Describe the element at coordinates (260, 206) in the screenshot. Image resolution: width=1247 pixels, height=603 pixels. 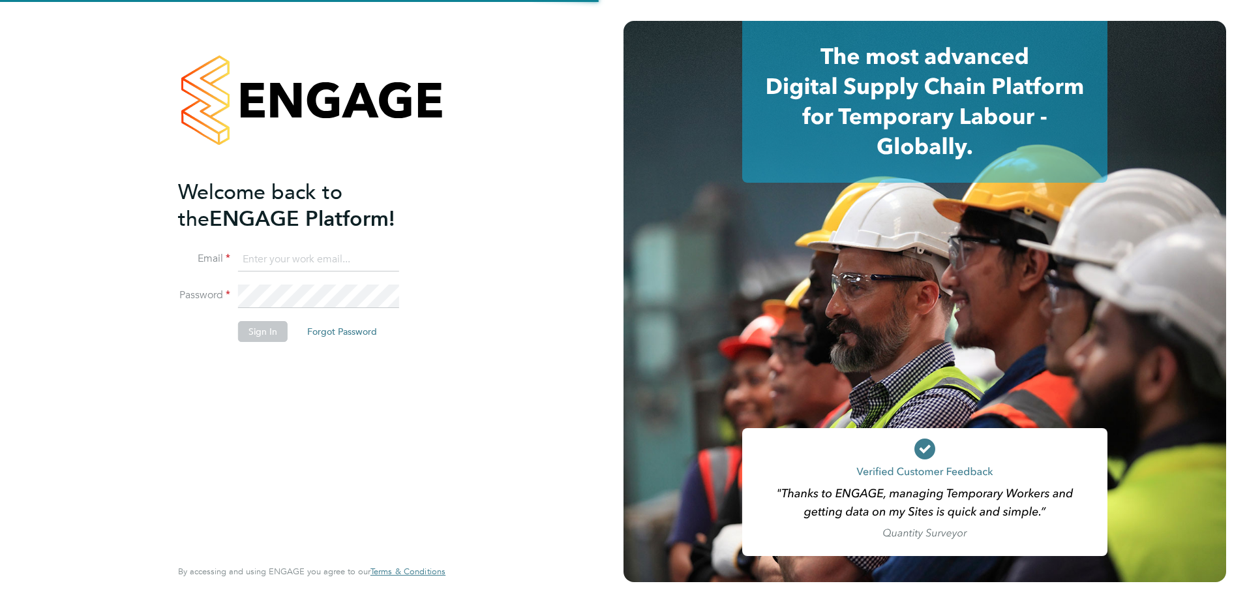
I see `span: Welcome back to the` at that location.